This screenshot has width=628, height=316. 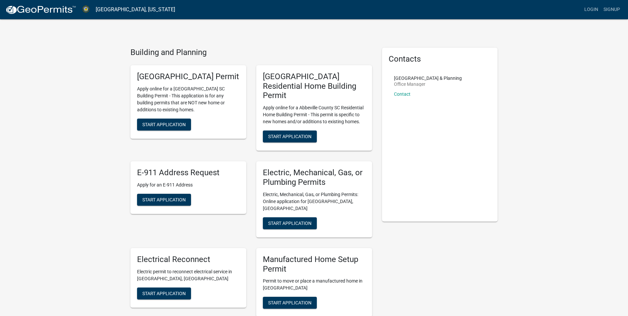 What do you see at coordinates (428, 84) in the screenshot?
I see `p: Office Manager` at bounding box center [428, 84].